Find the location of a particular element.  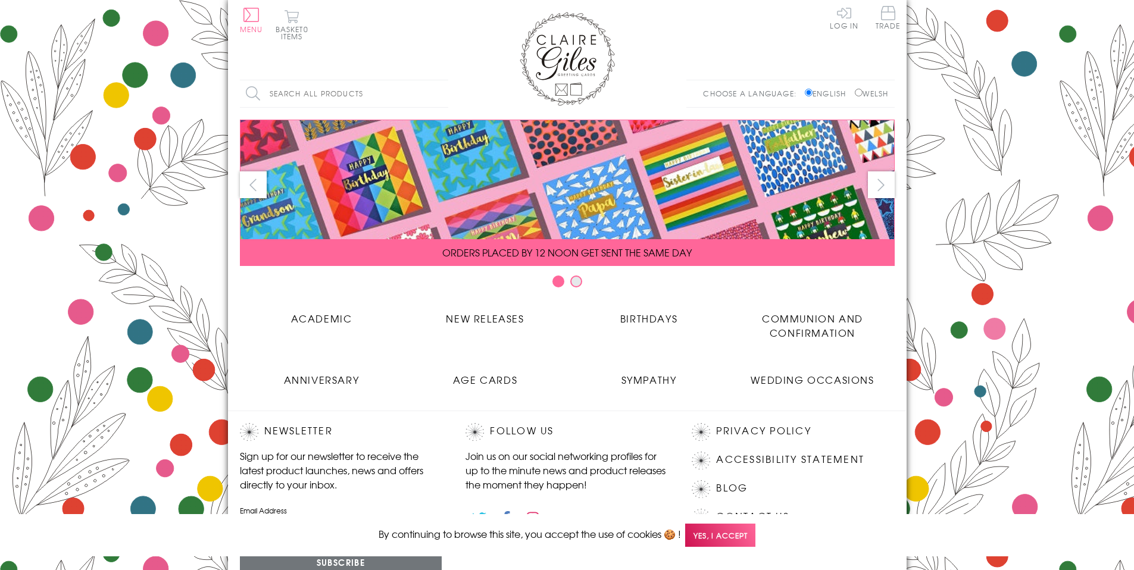

span: Anniversary is located at coordinates (322, 380).